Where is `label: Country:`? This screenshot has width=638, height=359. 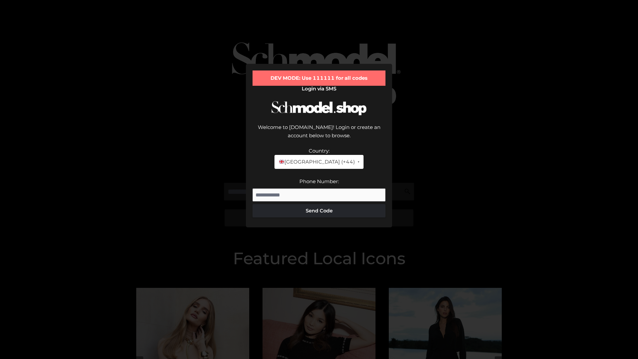 label: Country: is located at coordinates (319, 150).